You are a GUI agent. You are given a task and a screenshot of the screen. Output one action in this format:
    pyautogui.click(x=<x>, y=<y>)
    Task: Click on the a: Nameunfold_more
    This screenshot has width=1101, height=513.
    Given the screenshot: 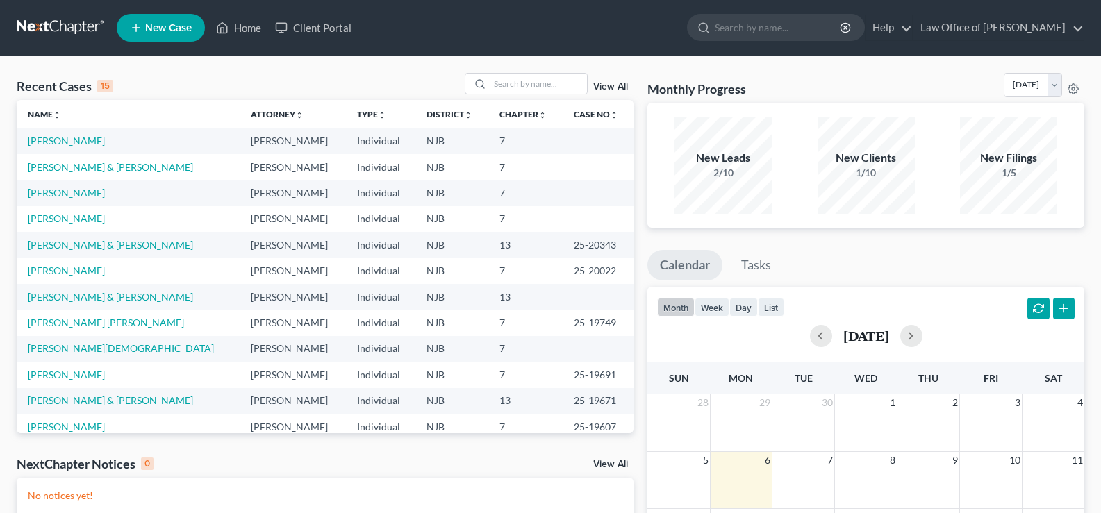 What is the action you would take?
    pyautogui.click(x=44, y=114)
    